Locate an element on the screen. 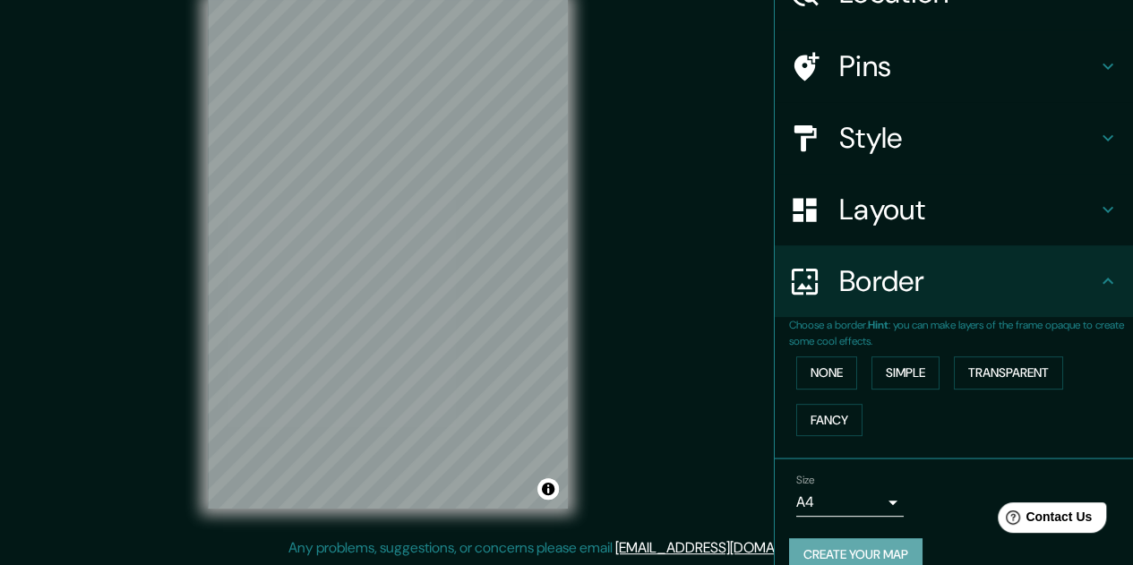 Image resolution: width=1133 pixels, height=565 pixels. h4: Layout is located at coordinates (968, 210).